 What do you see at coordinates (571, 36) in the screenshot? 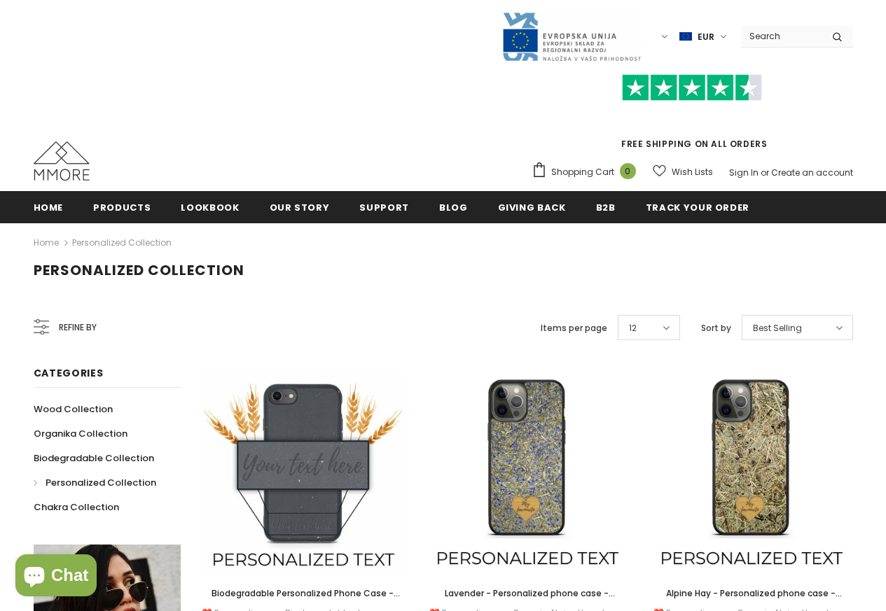
I see `a: Javni Razpis` at bounding box center [571, 36].